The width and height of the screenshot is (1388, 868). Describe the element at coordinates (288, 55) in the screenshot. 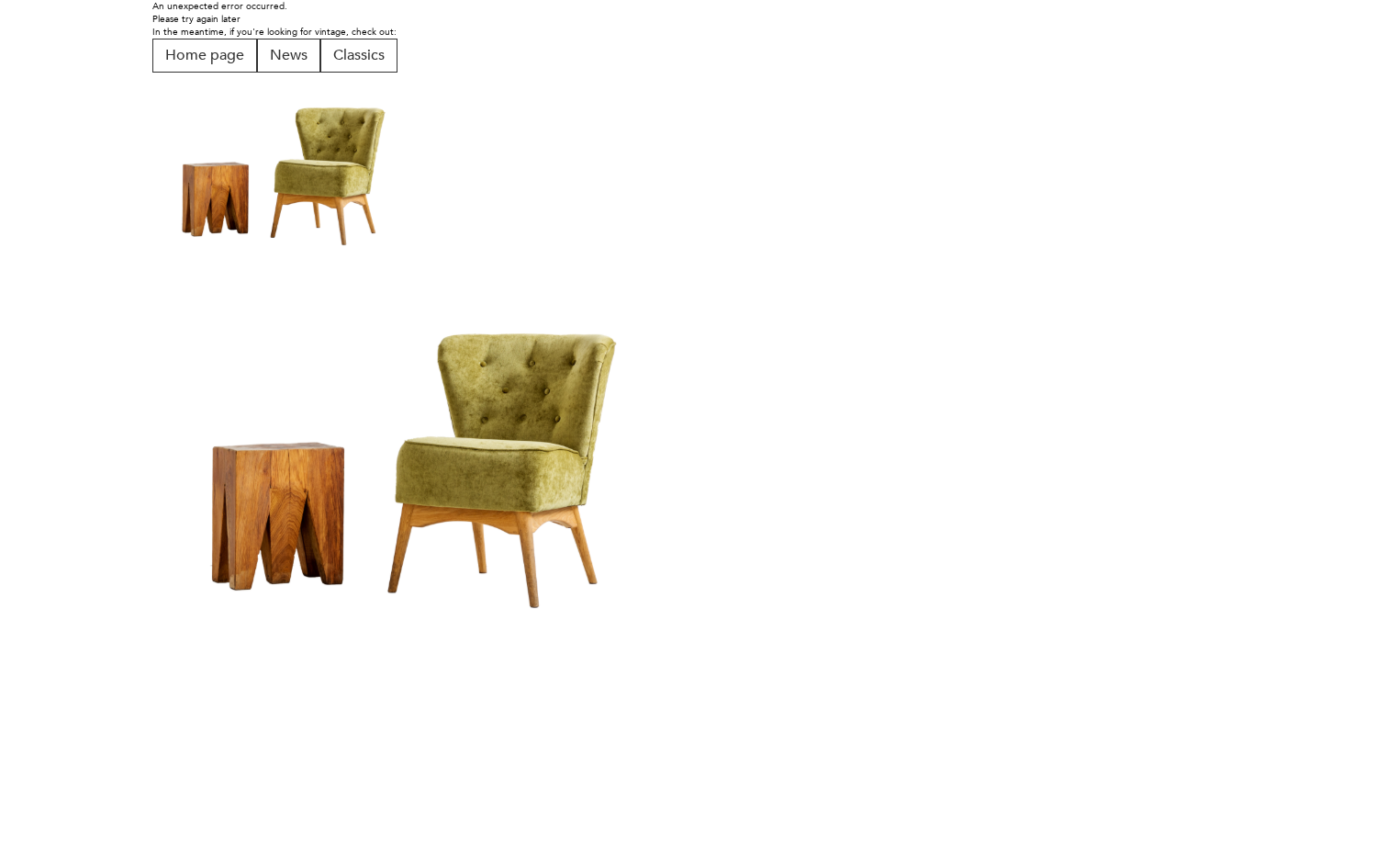

I see `button: News` at that location.